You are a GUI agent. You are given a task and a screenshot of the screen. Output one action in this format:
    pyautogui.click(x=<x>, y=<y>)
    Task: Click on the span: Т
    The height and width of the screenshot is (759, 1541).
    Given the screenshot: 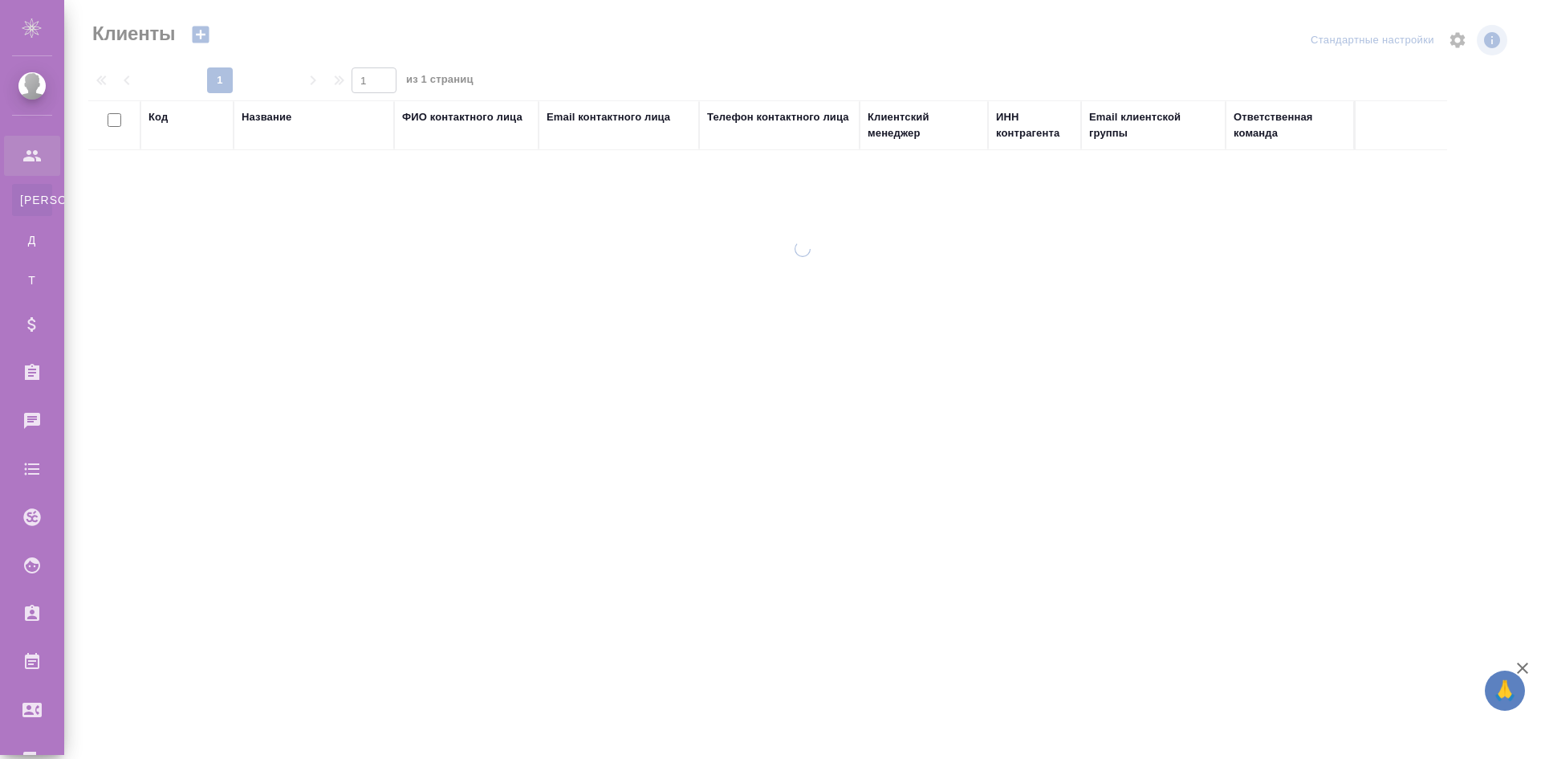 What is the action you would take?
    pyautogui.click(x=32, y=280)
    